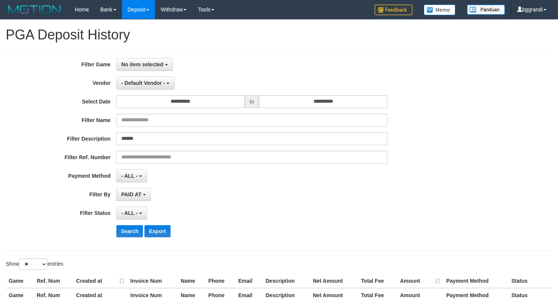  I want to click on img: panduan.png, so click(486, 9).